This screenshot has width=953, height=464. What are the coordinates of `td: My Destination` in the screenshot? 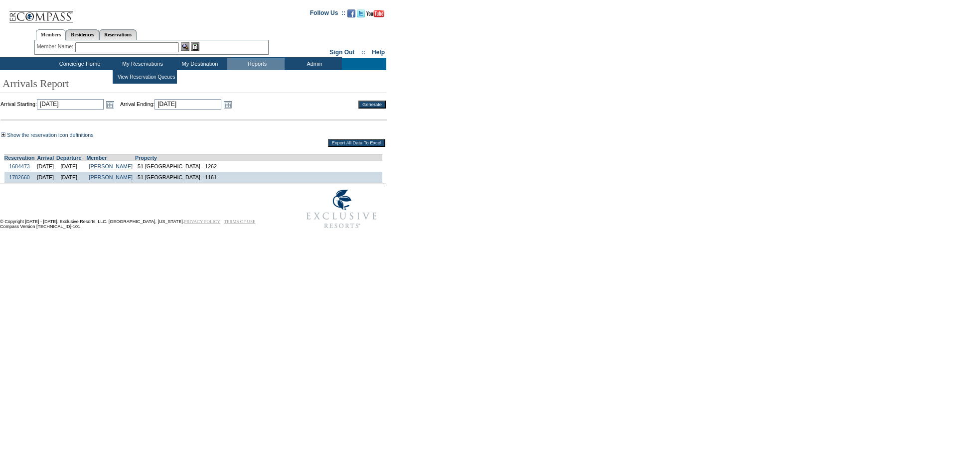 It's located at (198, 64).